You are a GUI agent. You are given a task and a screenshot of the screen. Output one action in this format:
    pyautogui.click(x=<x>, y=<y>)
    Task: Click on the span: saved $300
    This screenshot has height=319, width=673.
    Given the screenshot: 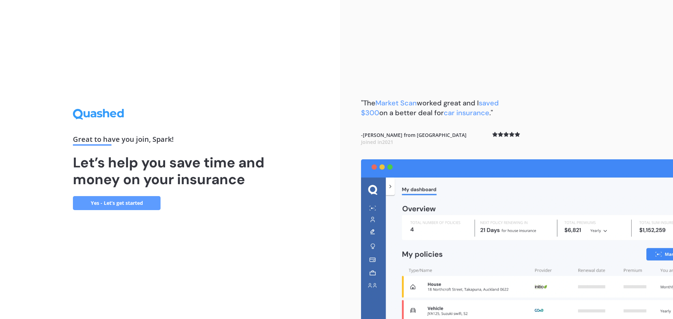 What is the action you would take?
    pyautogui.click(x=430, y=108)
    